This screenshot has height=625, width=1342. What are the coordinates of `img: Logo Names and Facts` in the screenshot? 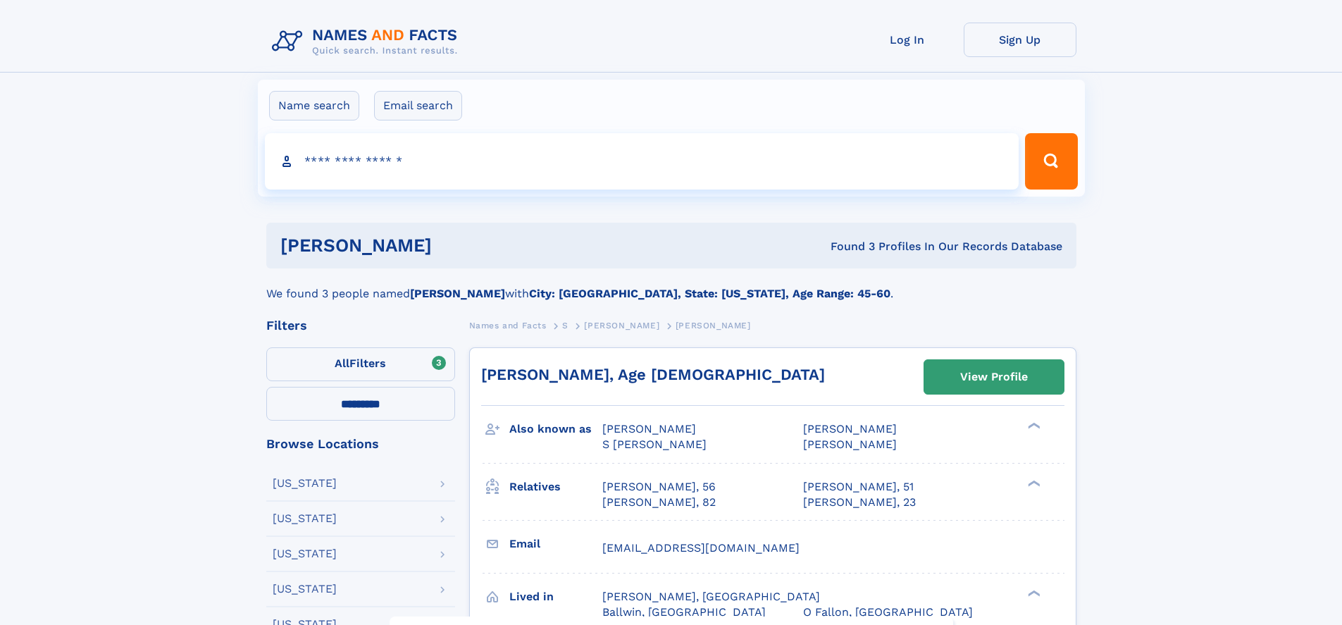 It's located at (368, 42).